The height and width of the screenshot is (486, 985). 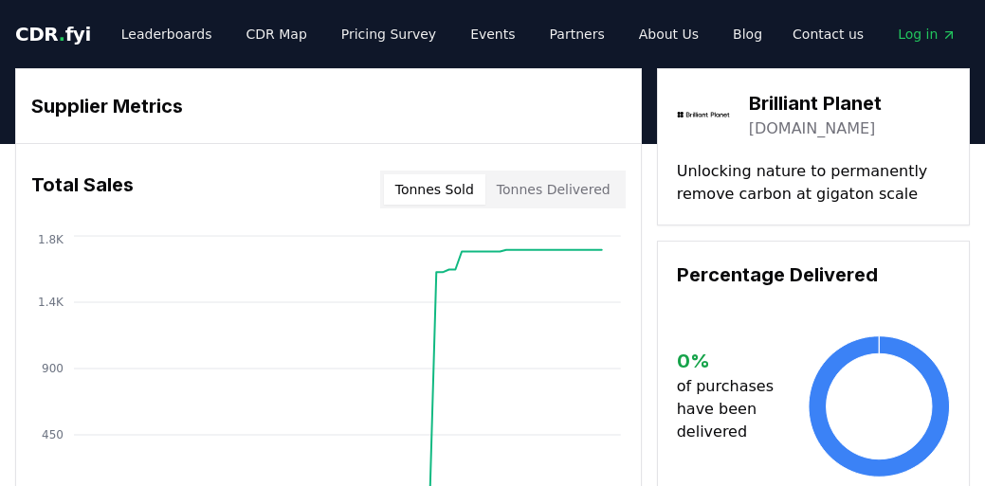 I want to click on img: Brilliant Planet-logo, so click(x=704, y=115).